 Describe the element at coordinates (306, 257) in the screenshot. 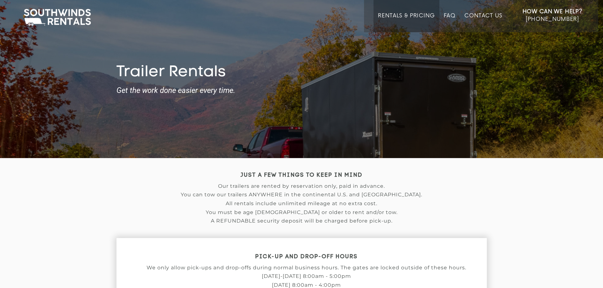

I see `strong: PICK-UP AND DROP-OFF HOURS` at that location.